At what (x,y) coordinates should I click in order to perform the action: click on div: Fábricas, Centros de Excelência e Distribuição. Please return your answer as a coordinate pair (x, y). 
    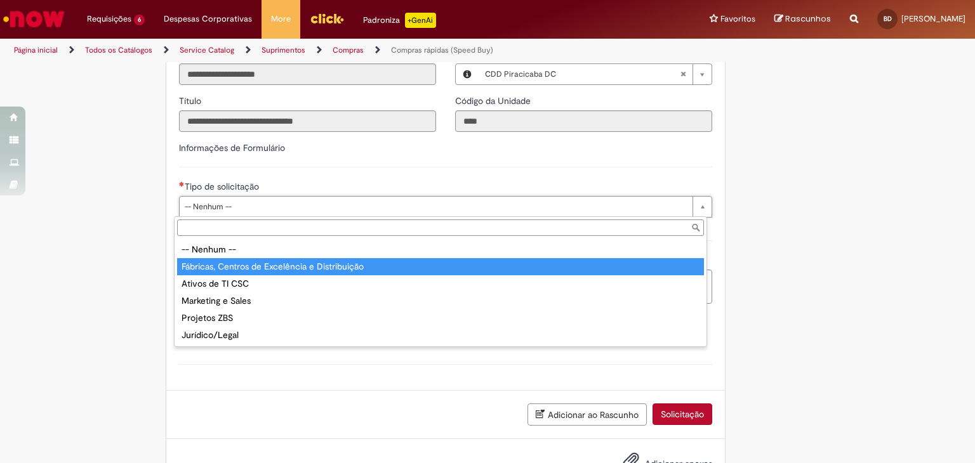
    Looking at the image, I should click on (441, 267).